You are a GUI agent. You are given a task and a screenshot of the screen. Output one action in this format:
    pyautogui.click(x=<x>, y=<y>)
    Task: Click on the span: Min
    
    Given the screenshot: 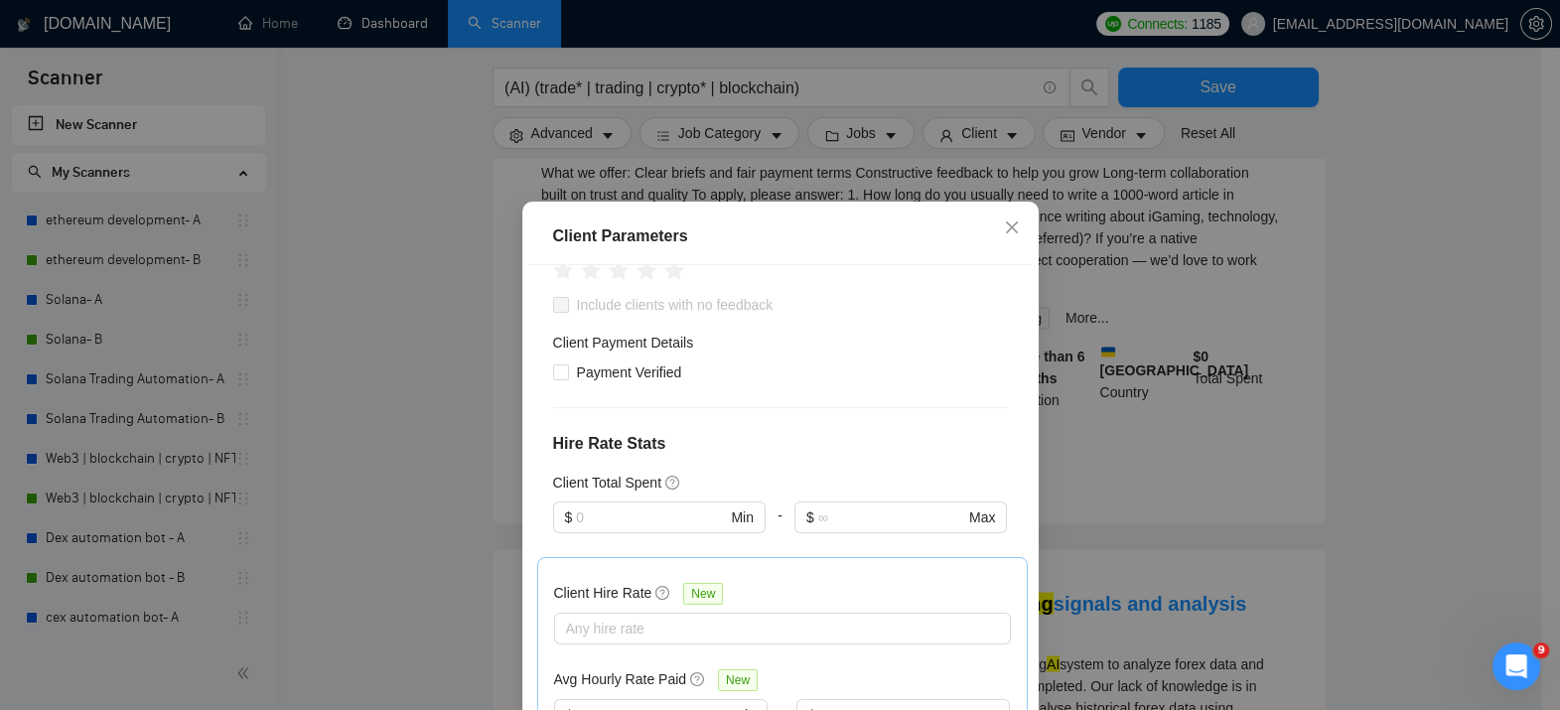 What is the action you would take?
    pyautogui.click(x=742, y=517)
    